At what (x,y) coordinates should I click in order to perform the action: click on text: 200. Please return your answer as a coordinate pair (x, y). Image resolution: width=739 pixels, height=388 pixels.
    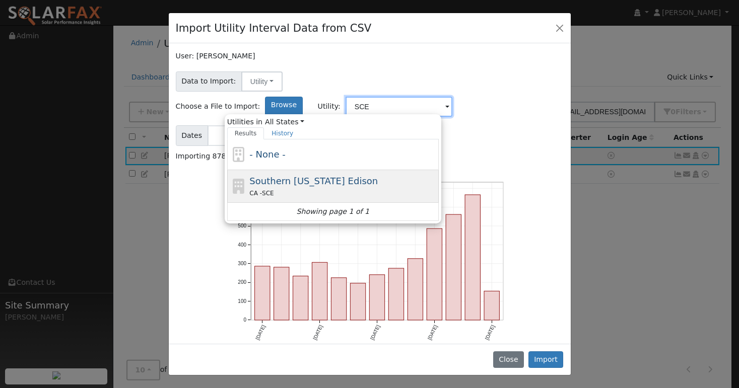
    Looking at the image, I should click on (242, 282).